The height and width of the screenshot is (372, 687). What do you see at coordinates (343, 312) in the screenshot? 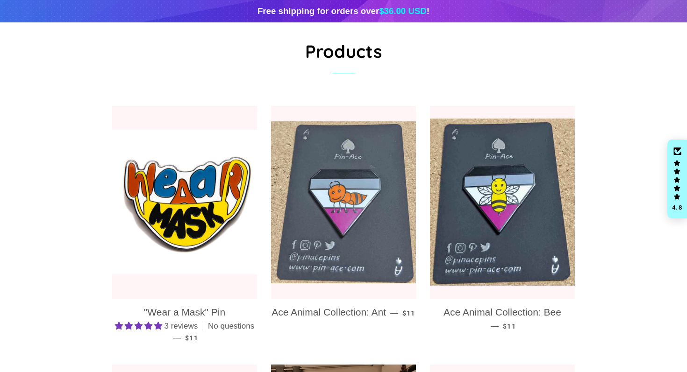
I see `a: Ace Animal Collection: Ant — $11` at bounding box center [343, 312].